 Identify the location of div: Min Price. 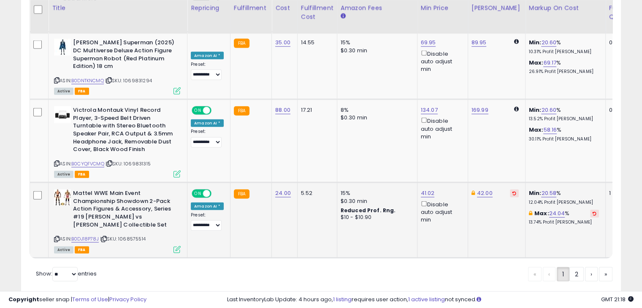
(442, 8).